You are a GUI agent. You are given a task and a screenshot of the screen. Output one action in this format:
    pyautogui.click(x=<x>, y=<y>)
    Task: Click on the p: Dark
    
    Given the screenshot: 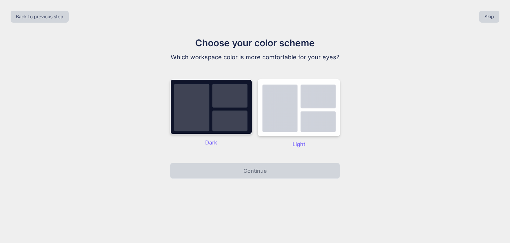 What is the action you would take?
    pyautogui.click(x=211, y=142)
    